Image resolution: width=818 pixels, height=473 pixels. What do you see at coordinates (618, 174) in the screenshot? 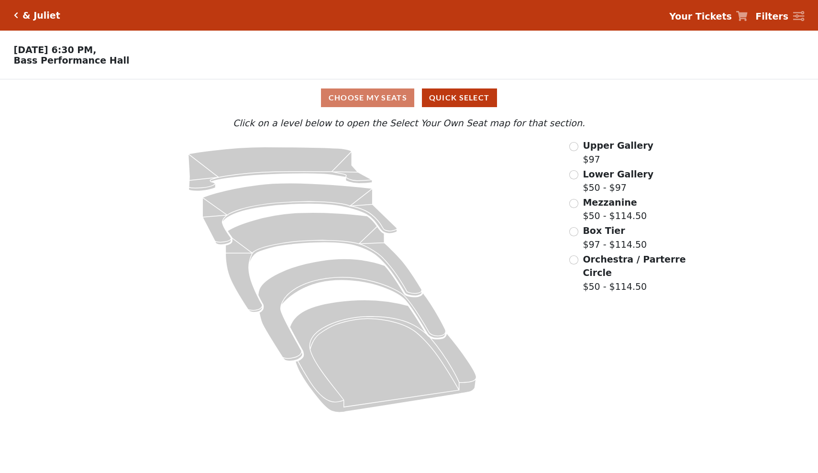
I see `span: Lower Gallery` at bounding box center [618, 174].